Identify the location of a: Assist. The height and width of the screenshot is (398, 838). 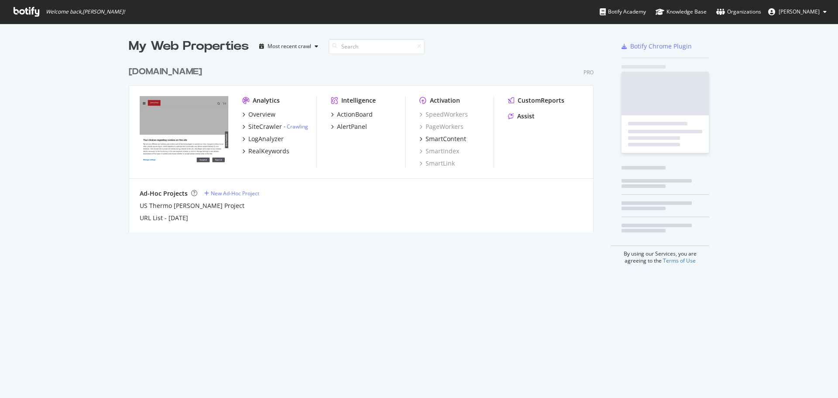
(521, 116).